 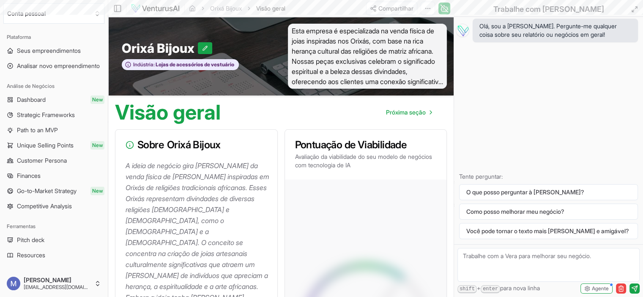 What do you see at coordinates (150, 144) in the screenshot?
I see `font: Sobre` at bounding box center [150, 144].